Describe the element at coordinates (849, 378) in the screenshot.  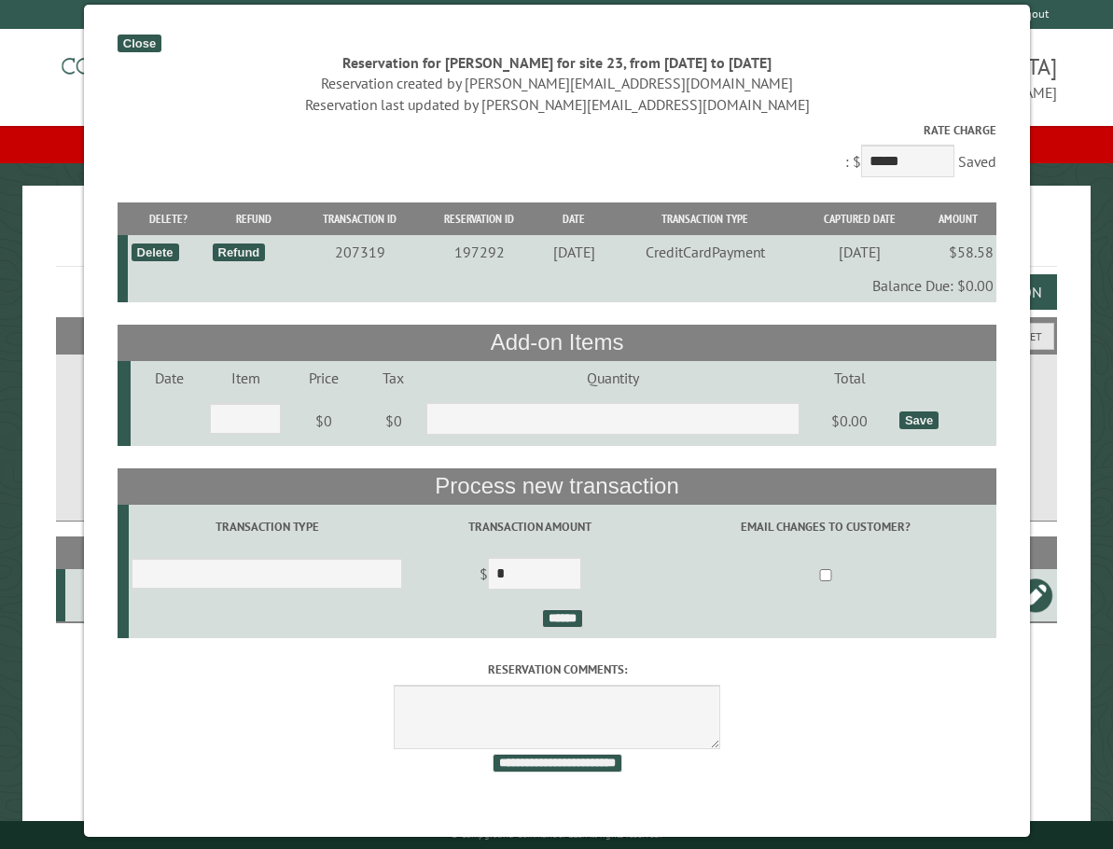
I see `td: Total` at that location.